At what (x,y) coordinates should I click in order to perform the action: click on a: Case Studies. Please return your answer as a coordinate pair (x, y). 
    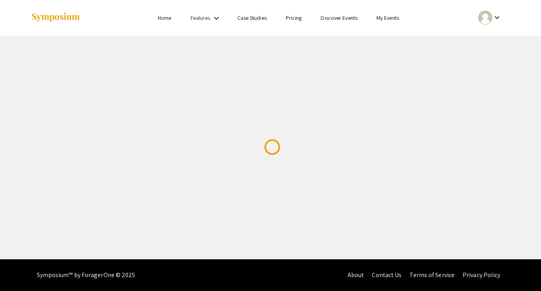
    Looking at the image, I should click on (252, 18).